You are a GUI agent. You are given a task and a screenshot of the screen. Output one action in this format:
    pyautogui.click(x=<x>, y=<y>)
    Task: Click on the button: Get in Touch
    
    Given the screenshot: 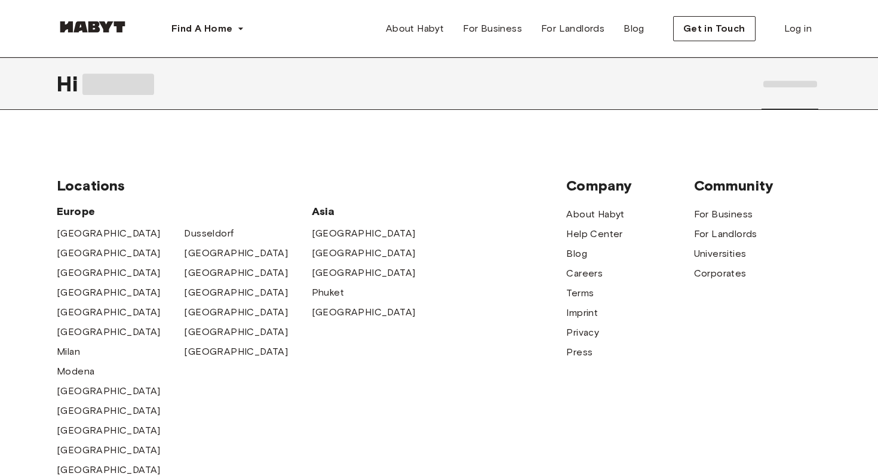 What is the action you would take?
    pyautogui.click(x=714, y=29)
    